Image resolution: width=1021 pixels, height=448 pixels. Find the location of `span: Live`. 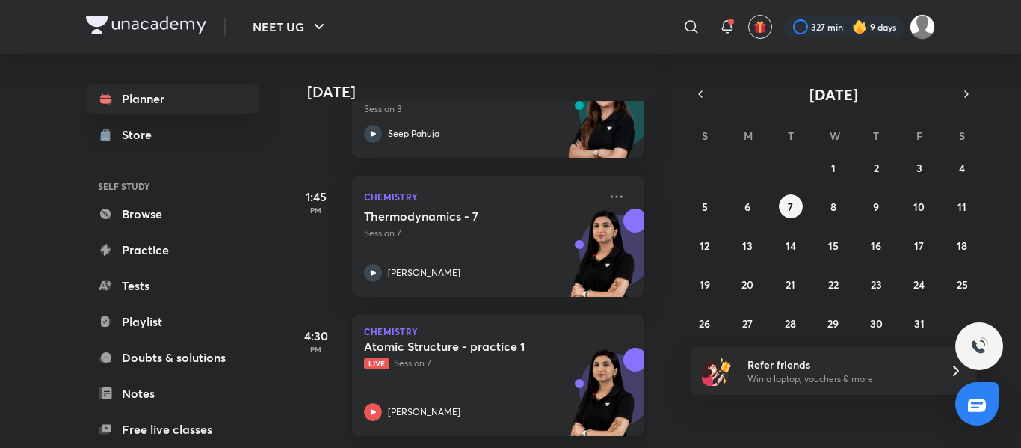

span: Live is located at coordinates (377, 363).